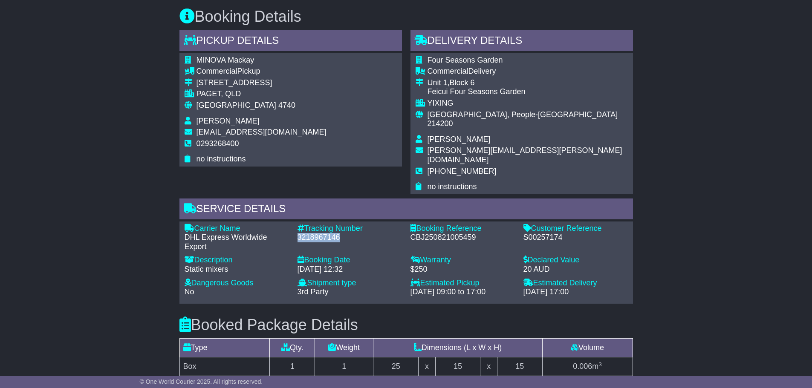 The height and width of the screenshot is (388, 812). I want to click on div: $250, so click(462, 270).